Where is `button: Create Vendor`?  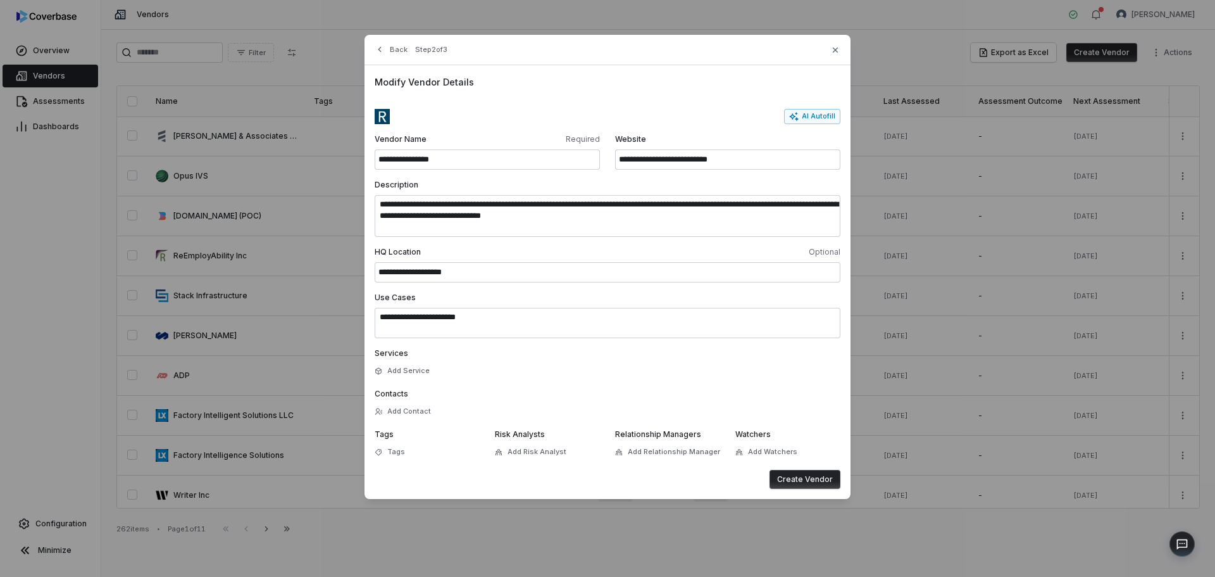
button: Create Vendor is located at coordinates (805, 479).